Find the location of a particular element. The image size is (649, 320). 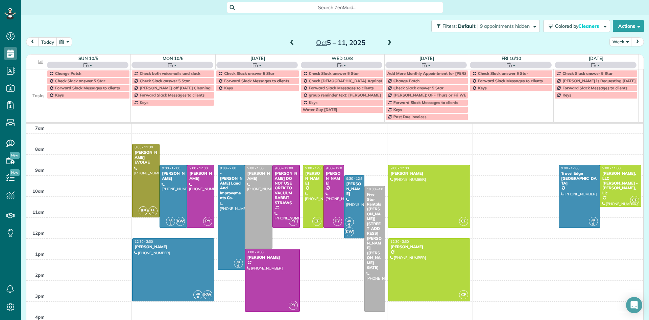

span: 10:00 - 4:00 is located at coordinates (376, 189).